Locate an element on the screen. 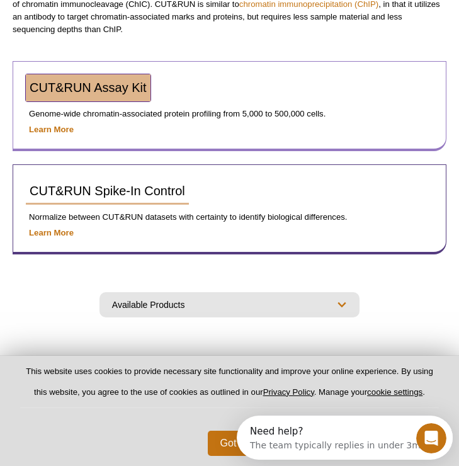  span: CUT&RUN Assay Kit is located at coordinates (88, 87).